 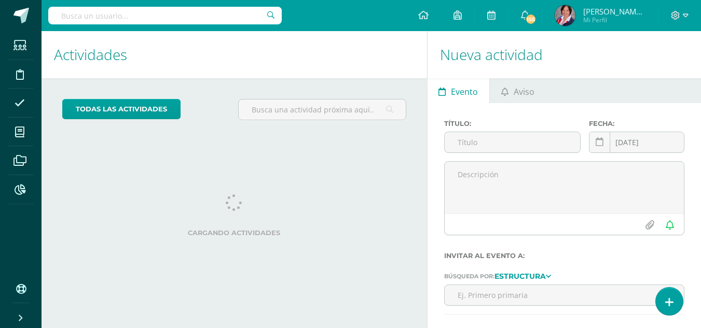 What do you see at coordinates (234, 54) in the screenshot?
I see `h1: Actividades` at bounding box center [234, 54].